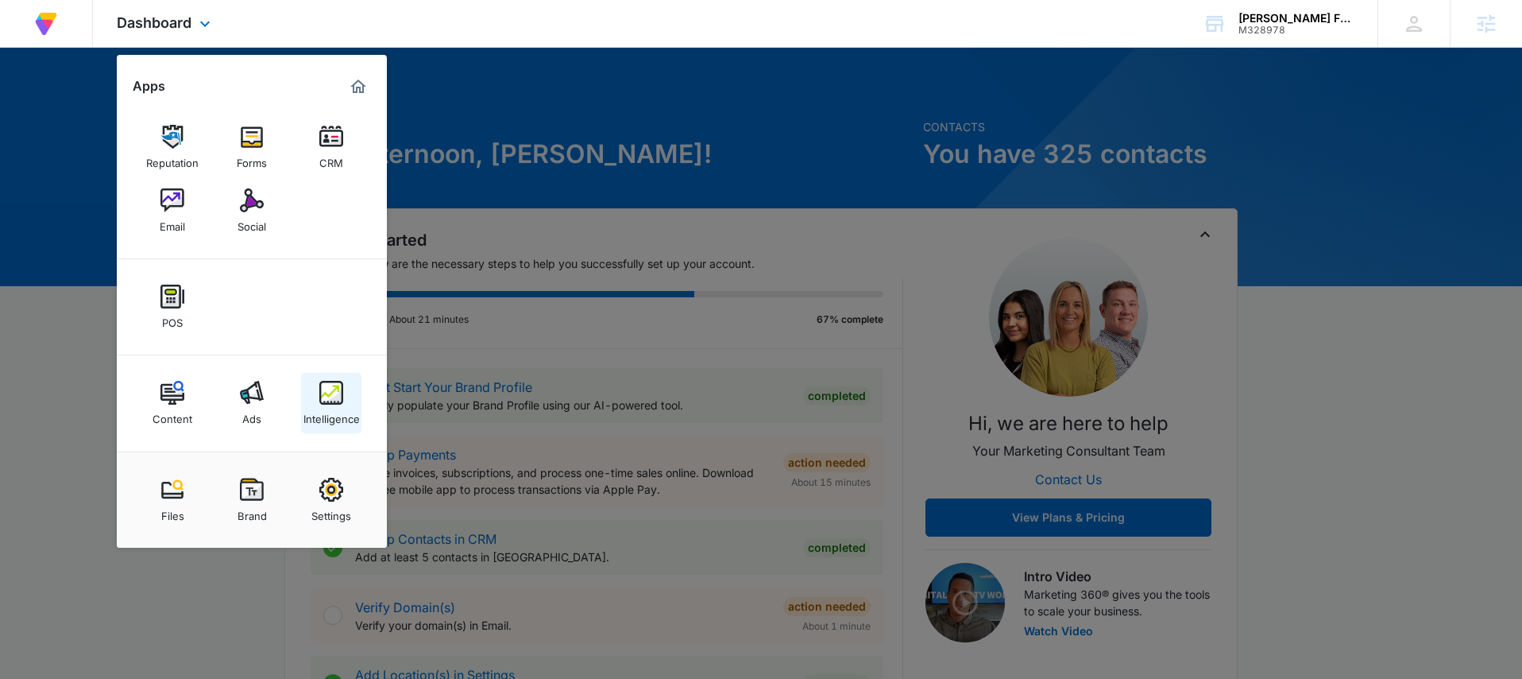 The width and height of the screenshot is (1522, 679). Describe the element at coordinates (172, 403) in the screenshot. I see `a: Content` at that location.